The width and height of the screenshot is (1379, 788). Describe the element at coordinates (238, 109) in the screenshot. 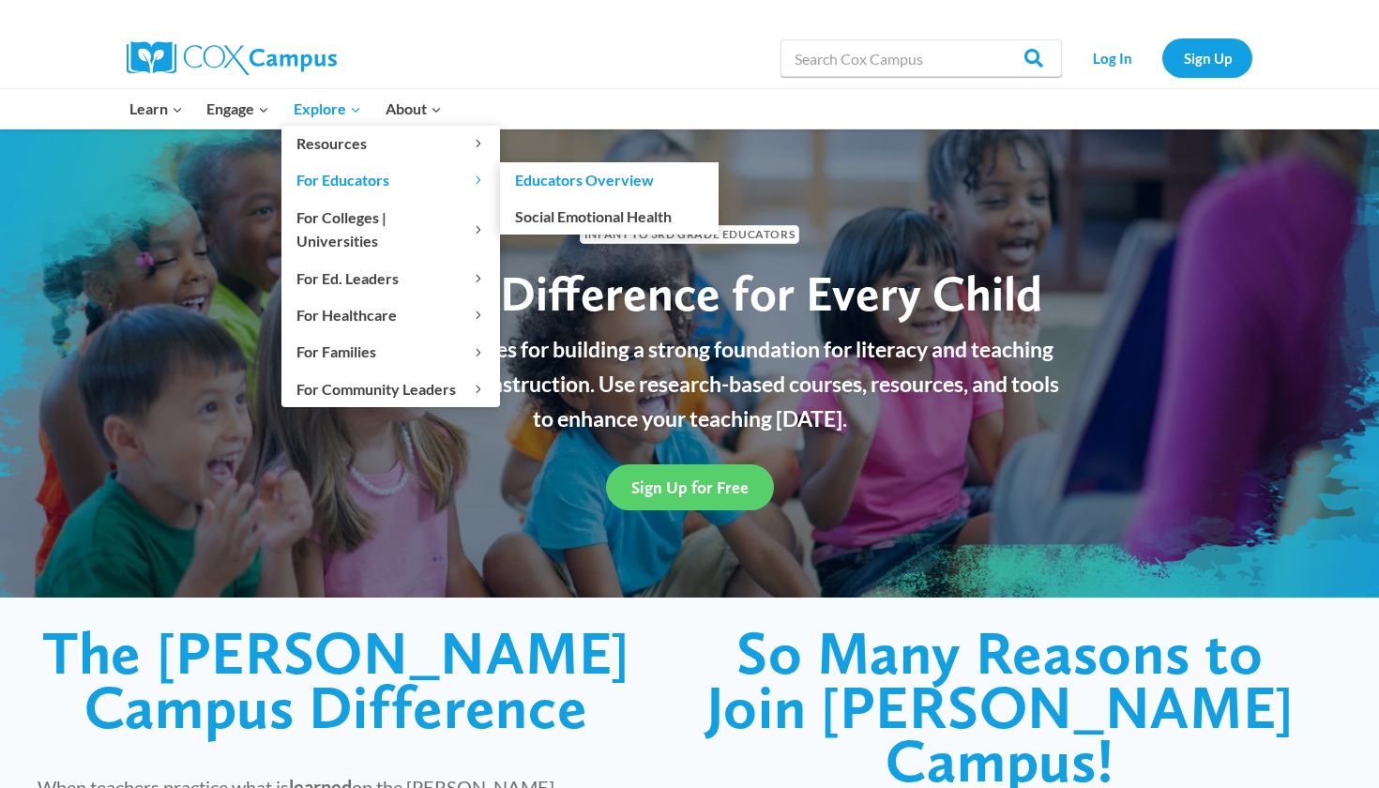

I see `button: Child menu of Engage` at that location.